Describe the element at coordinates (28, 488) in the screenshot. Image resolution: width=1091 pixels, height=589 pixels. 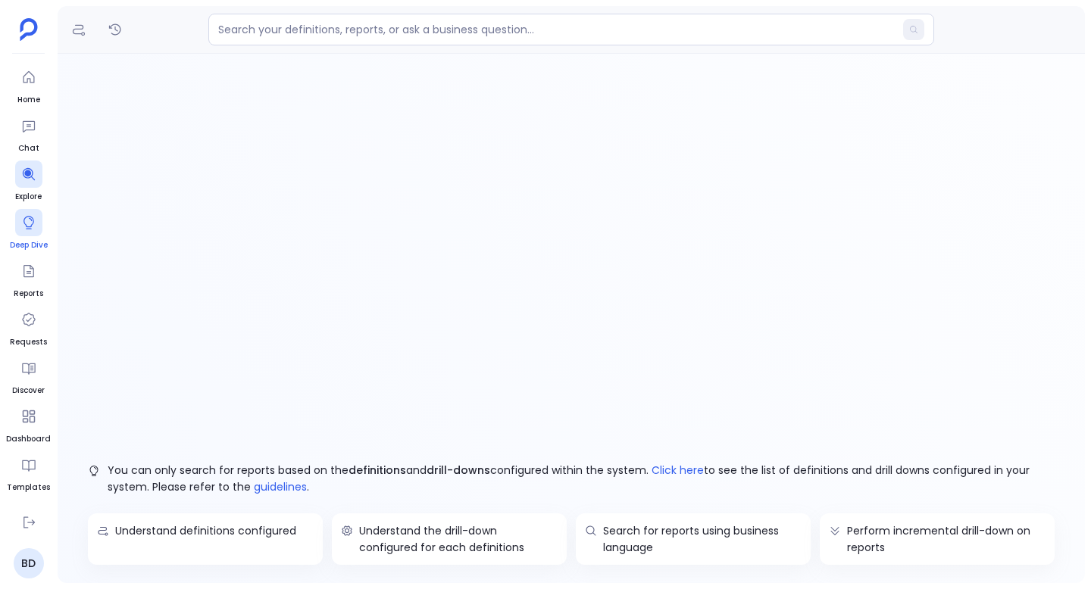
I see `span: Templates` at that location.